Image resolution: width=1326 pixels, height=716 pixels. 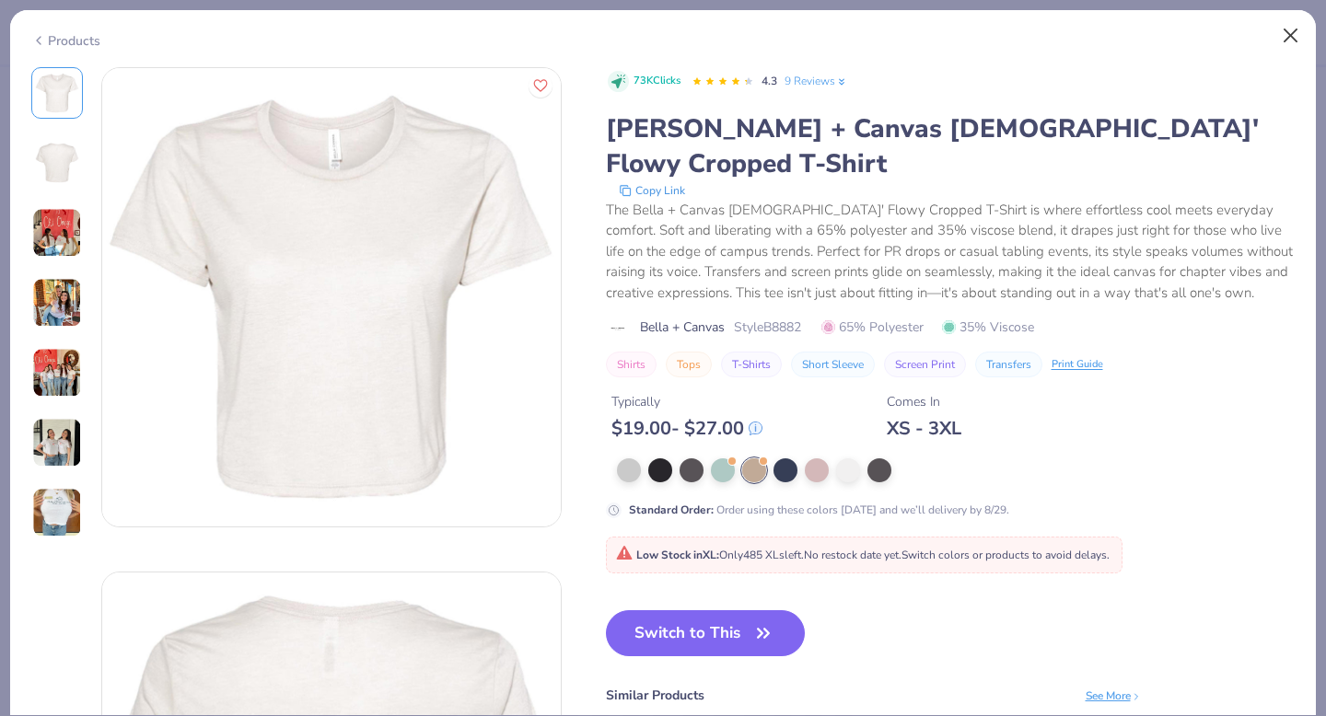 I want to click on button: copy to clipboard, so click(x=652, y=191).